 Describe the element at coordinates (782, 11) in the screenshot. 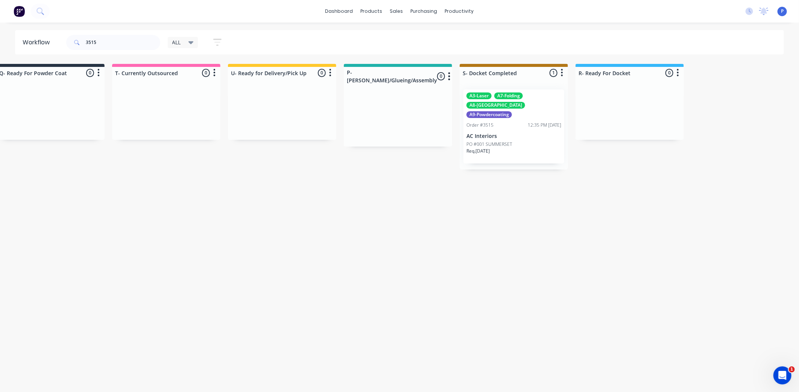

I see `span: P` at that location.